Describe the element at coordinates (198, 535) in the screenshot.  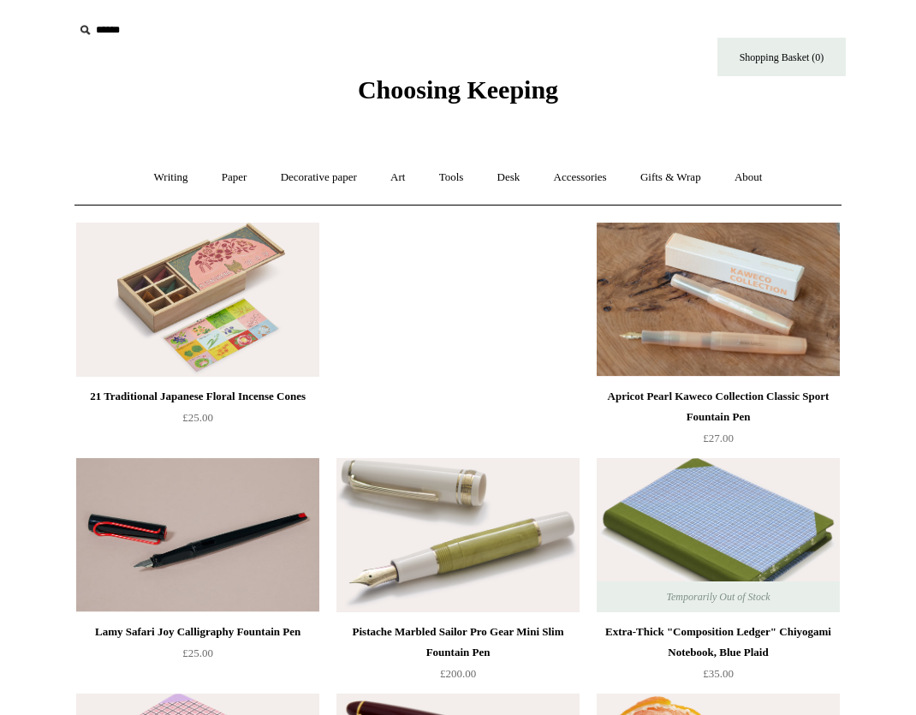
I see `a: Lamy Safari Joy Calligraphy Fountain Pen Lamy Safari Joy Calligraphy Fountain Pen` at that location.